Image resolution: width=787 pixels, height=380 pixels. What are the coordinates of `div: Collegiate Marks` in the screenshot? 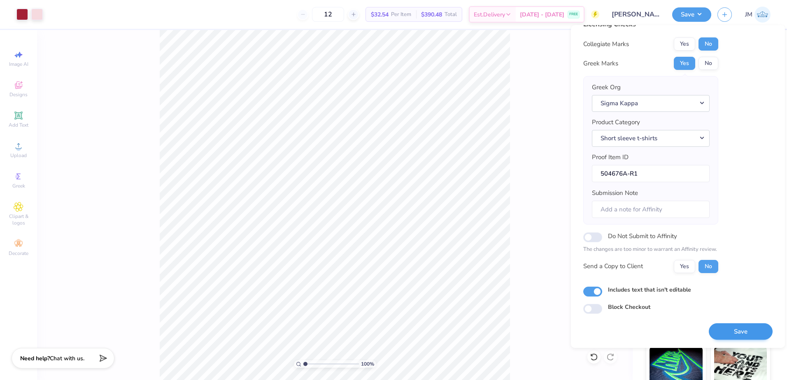 It's located at (606, 44).